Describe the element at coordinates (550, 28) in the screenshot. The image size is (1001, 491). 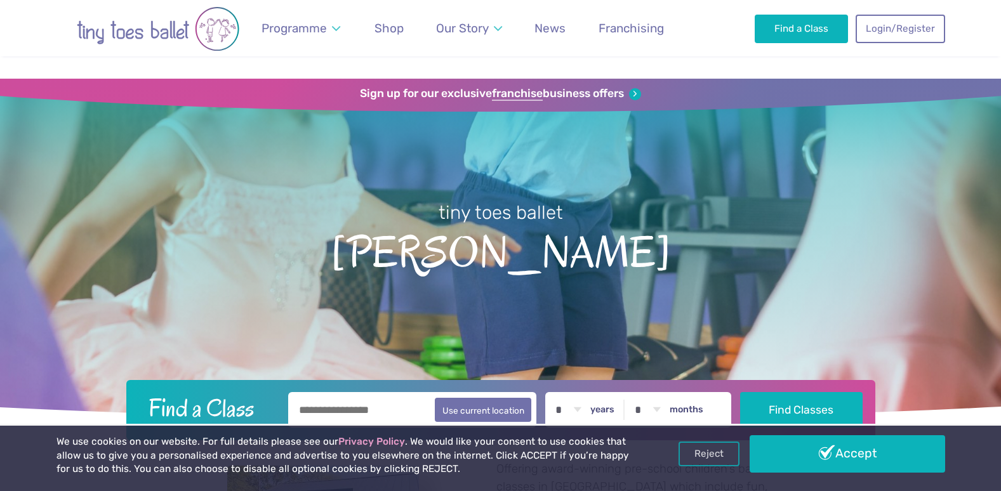
I see `a: News` at that location.